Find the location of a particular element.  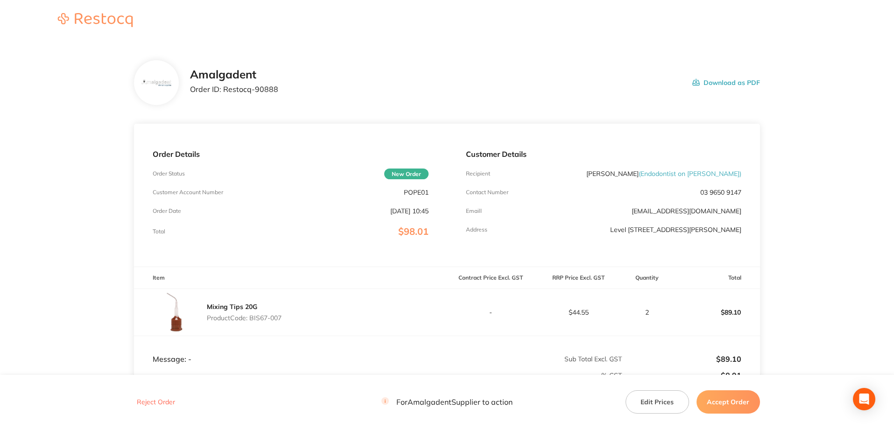

p: Order Date is located at coordinates (167, 211).